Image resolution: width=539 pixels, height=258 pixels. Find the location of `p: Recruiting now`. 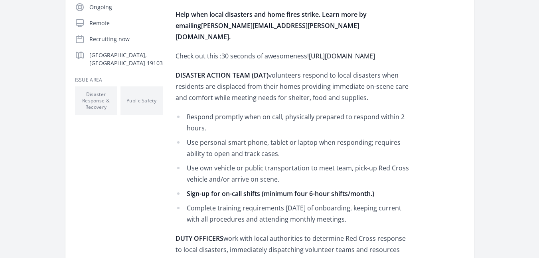

p: Recruiting now is located at coordinates (126, 39).